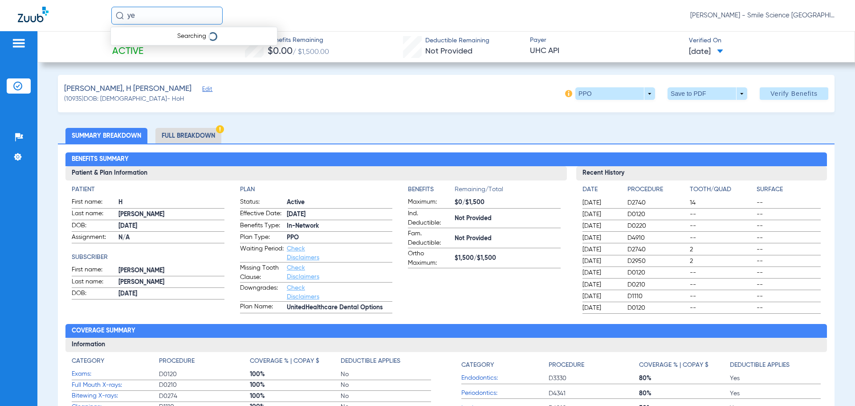  Describe the element at coordinates (507, 238) in the screenshot. I see `span: Not Provided` at that location.